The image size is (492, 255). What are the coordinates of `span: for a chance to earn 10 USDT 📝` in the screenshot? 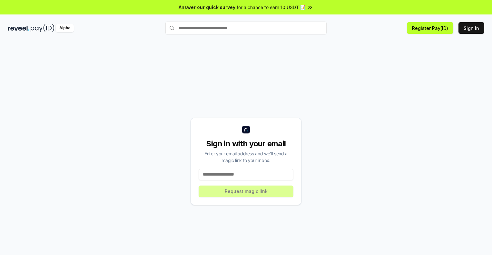 It's located at (271, 7).